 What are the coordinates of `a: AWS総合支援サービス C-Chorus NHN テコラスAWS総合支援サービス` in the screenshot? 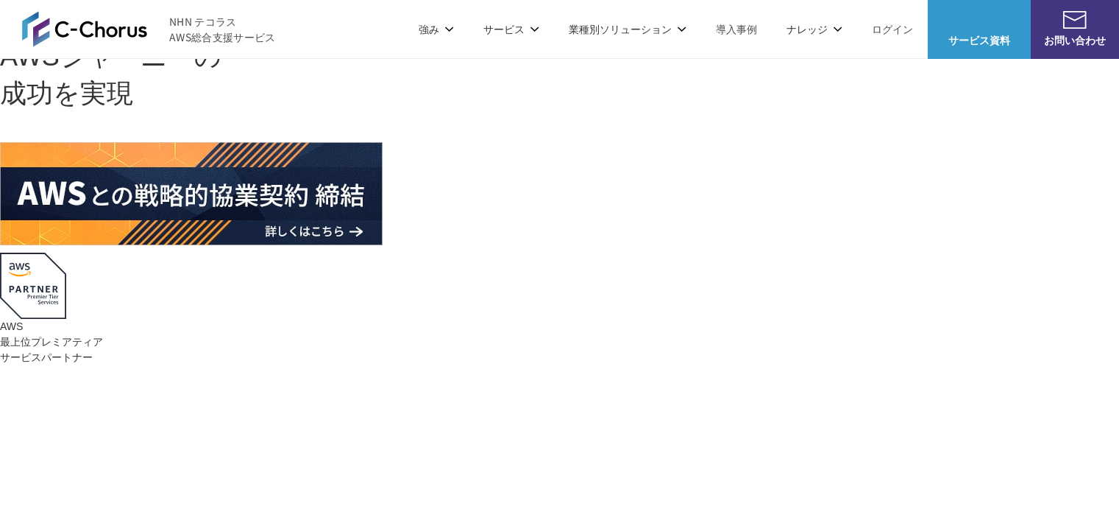 It's located at (149, 29).